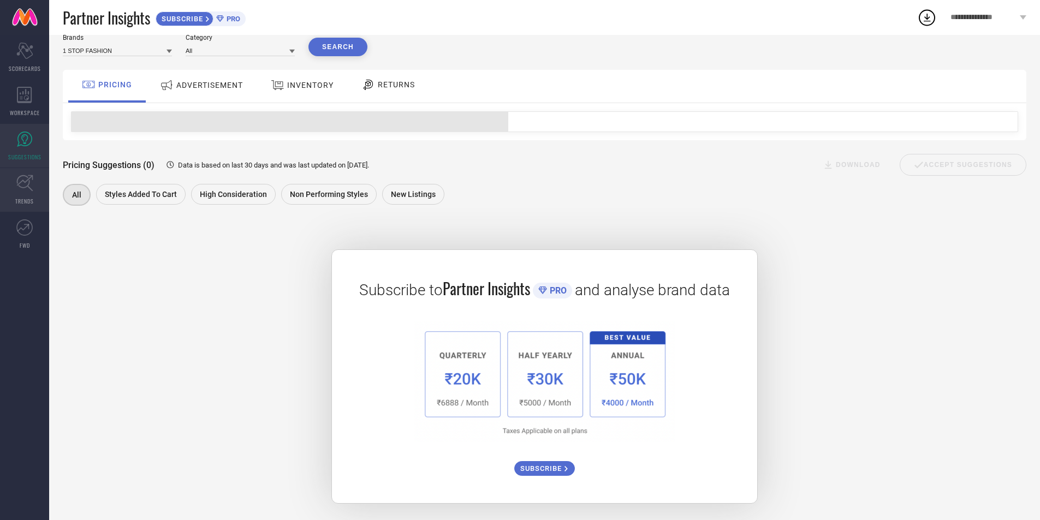 This screenshot has width=1040, height=520. I want to click on div: Brands, so click(117, 38).